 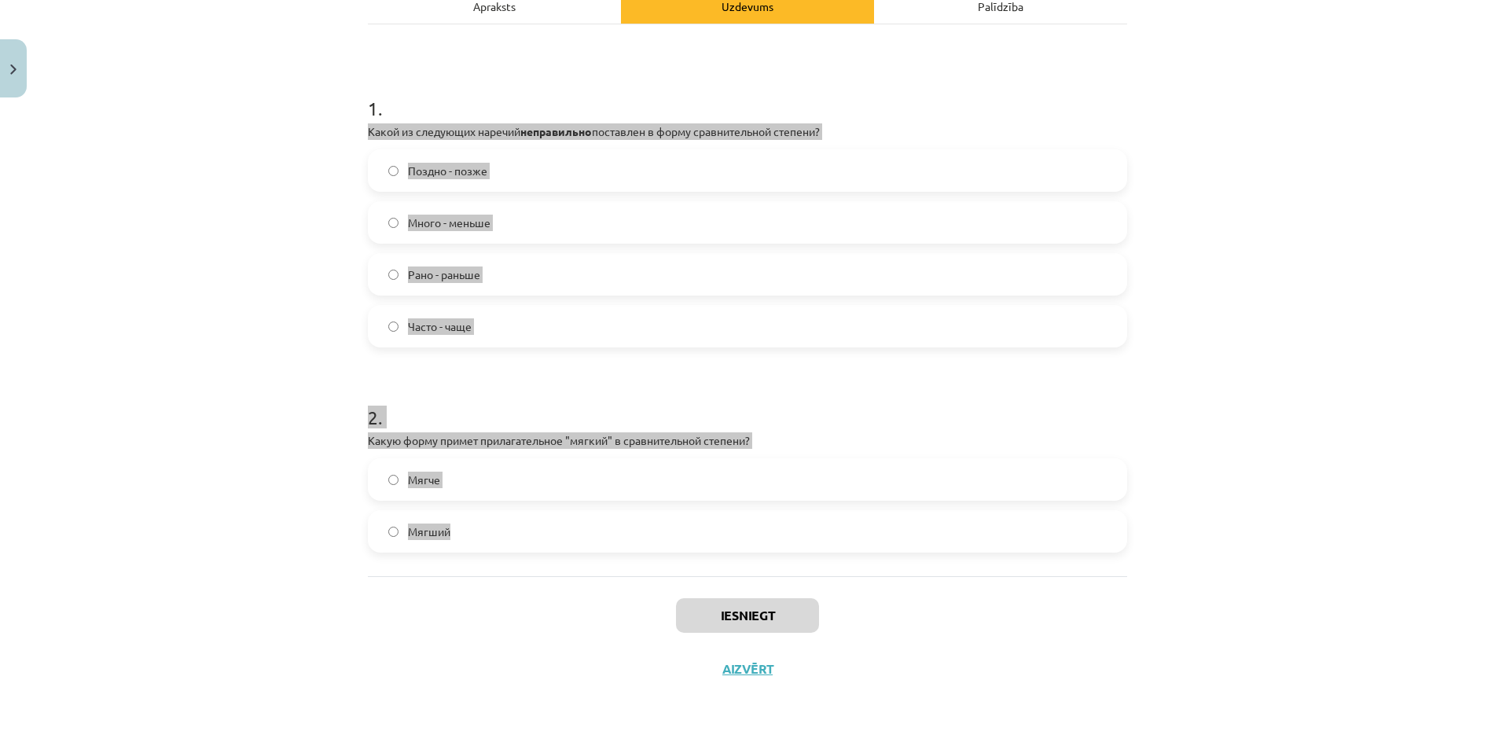 What do you see at coordinates (748, 131) in the screenshot?
I see `p: Какой из следующих наречий поставлен в форму сравнительной степени?` at bounding box center [748, 131].